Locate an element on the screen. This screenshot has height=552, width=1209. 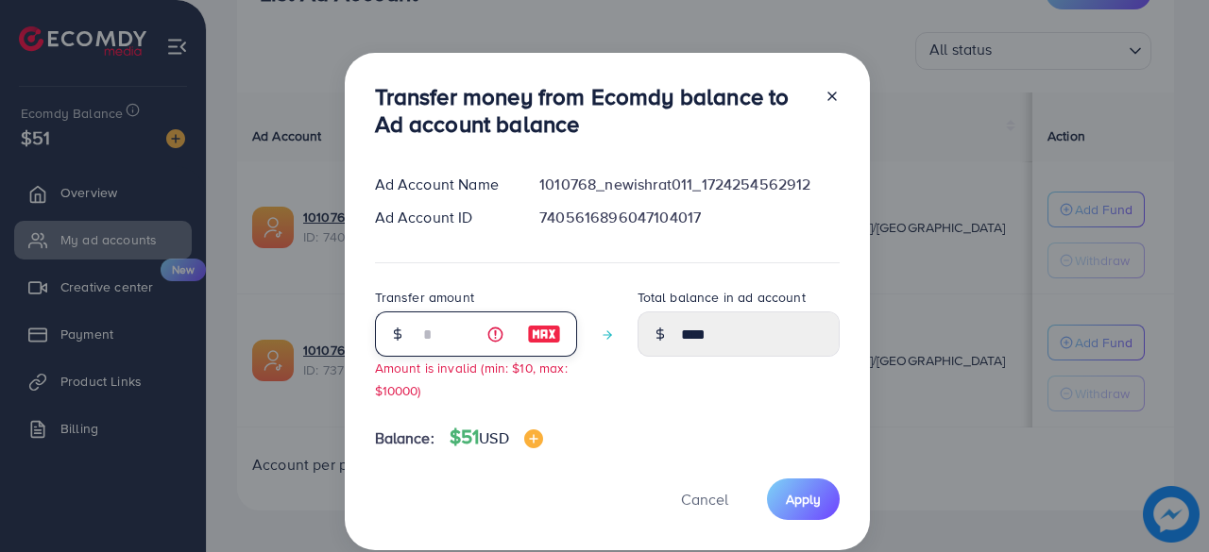
div: Ad Account Name is located at coordinates (442, 184).